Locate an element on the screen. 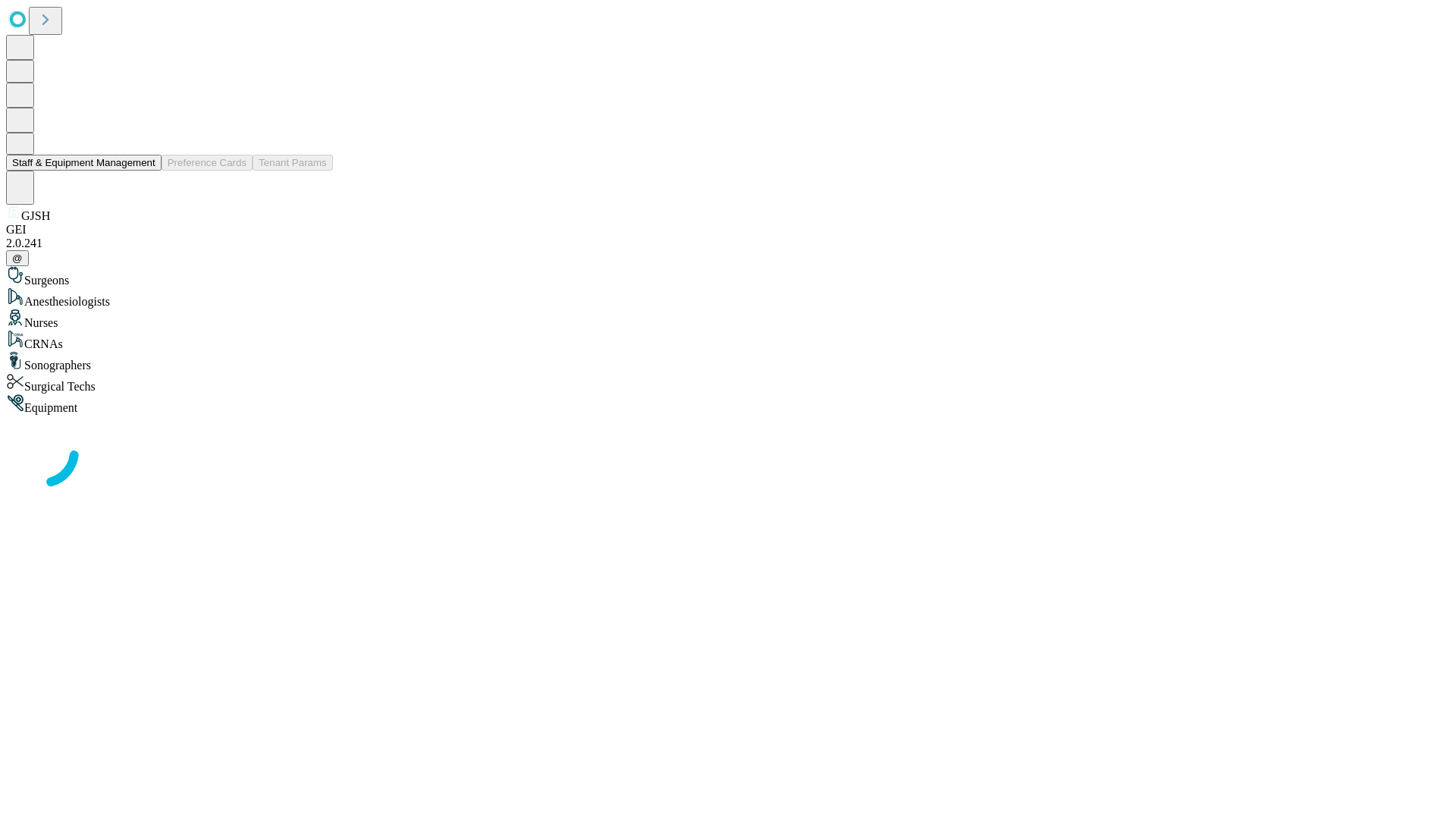  div: GEI is located at coordinates (728, 230).